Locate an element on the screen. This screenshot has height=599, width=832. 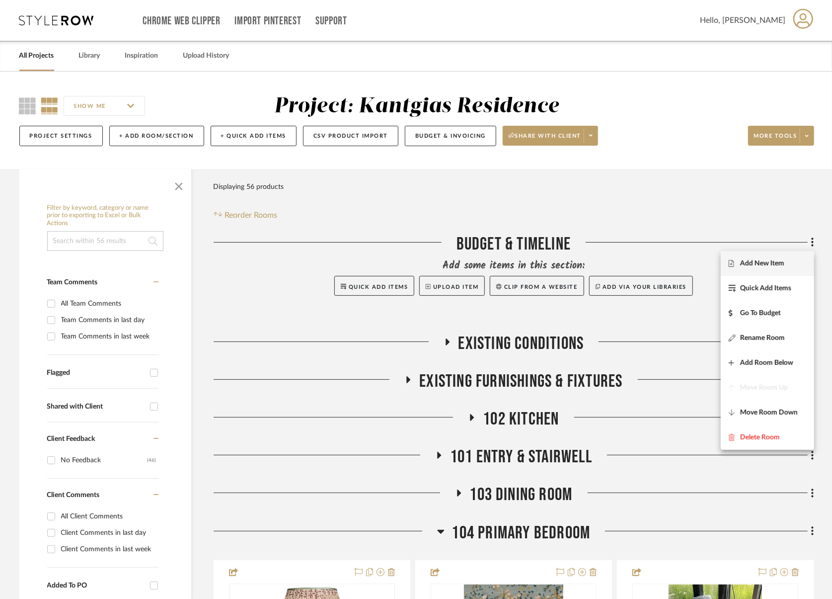
span: Move Room Down is located at coordinates (769, 412).